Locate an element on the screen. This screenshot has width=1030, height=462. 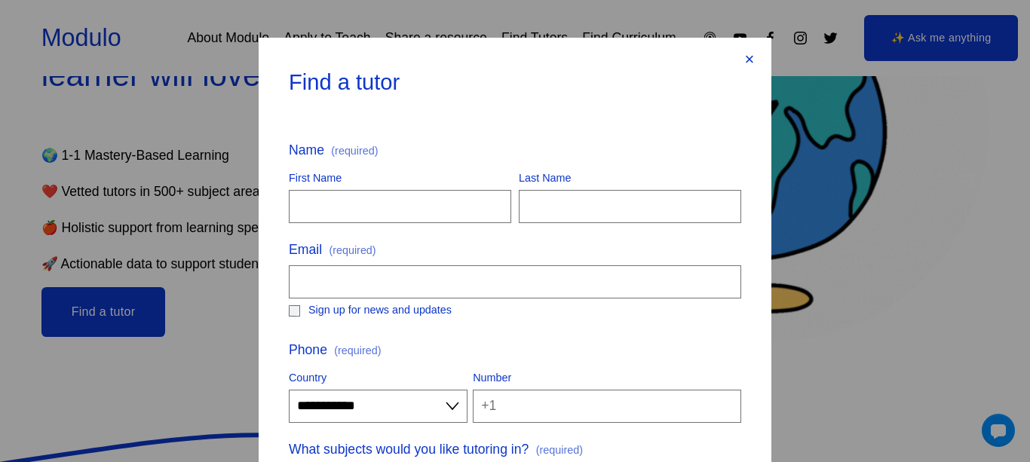
input: Sign up for news and updates is located at coordinates (294, 311).